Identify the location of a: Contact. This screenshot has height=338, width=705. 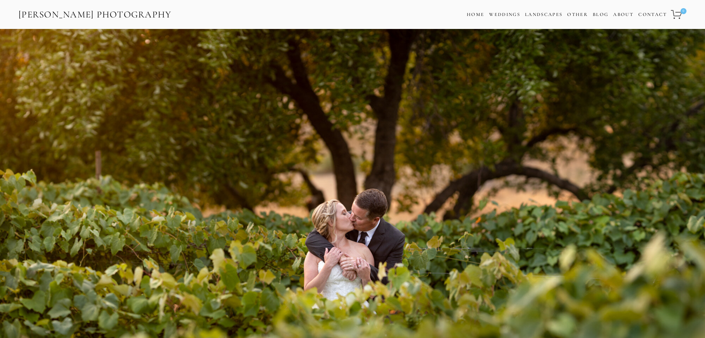
(653, 14).